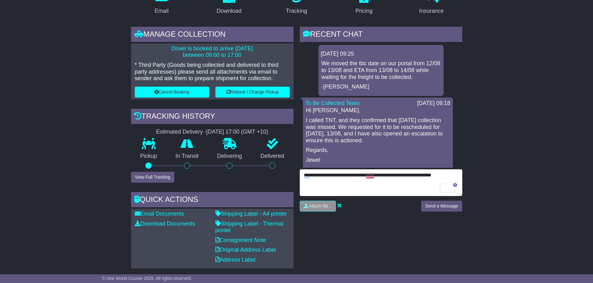 The image size is (593, 283). I want to click on div: RECENT CHAT, so click(381, 35).